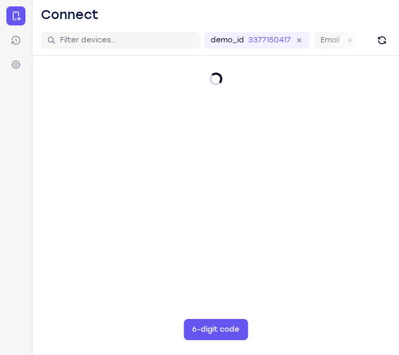 The width and height of the screenshot is (399, 355). What do you see at coordinates (382, 40) in the screenshot?
I see `button: Refresh` at bounding box center [382, 40].